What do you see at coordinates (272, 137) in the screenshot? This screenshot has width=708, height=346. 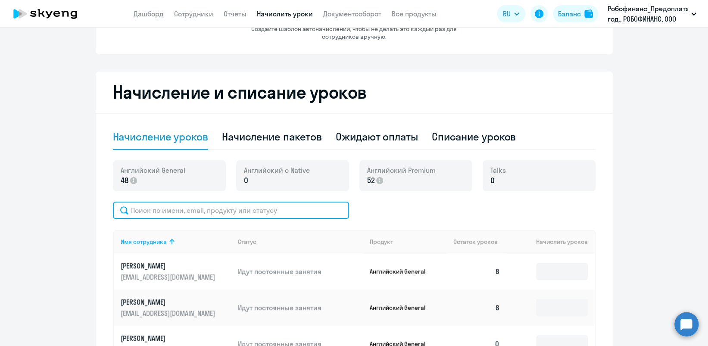 I see `div: Начисление пакетов` at bounding box center [272, 137].